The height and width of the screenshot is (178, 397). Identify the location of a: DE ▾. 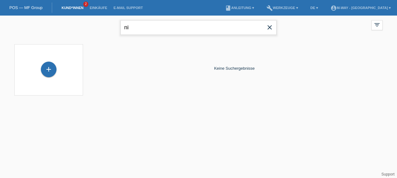
(314, 8).